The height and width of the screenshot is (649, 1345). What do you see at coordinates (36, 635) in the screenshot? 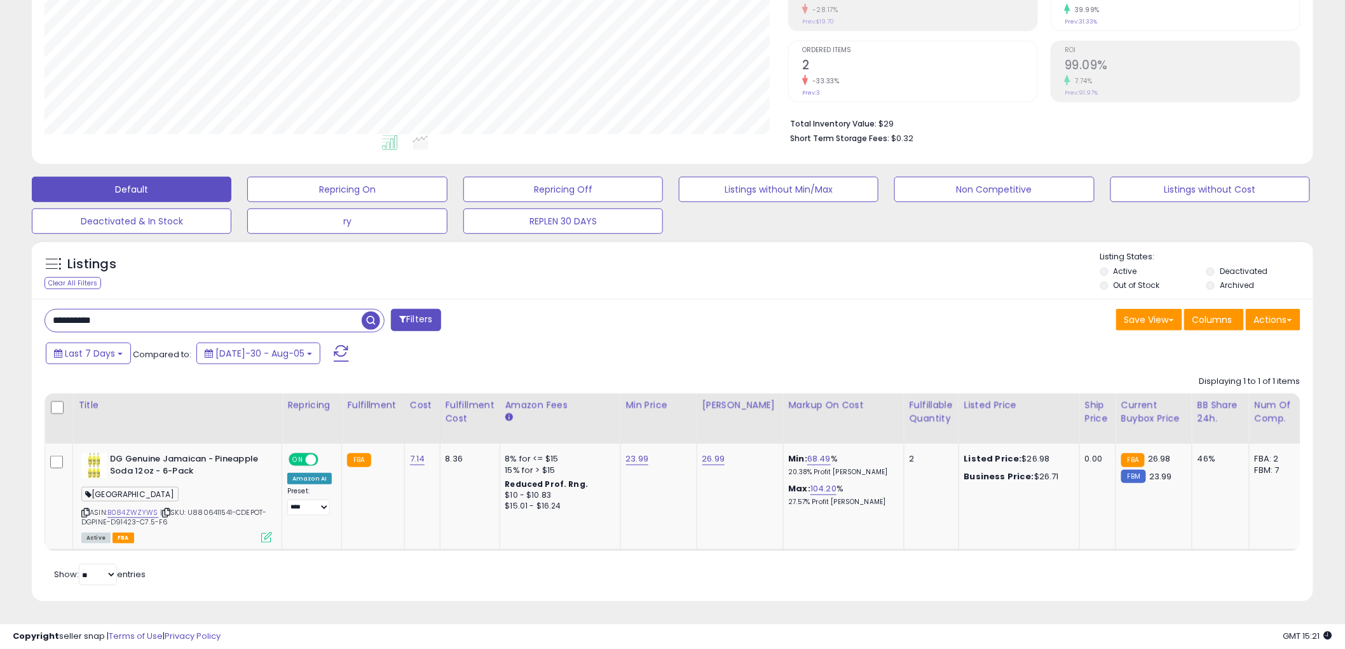
I see `strong: Copyright` at bounding box center [36, 635].